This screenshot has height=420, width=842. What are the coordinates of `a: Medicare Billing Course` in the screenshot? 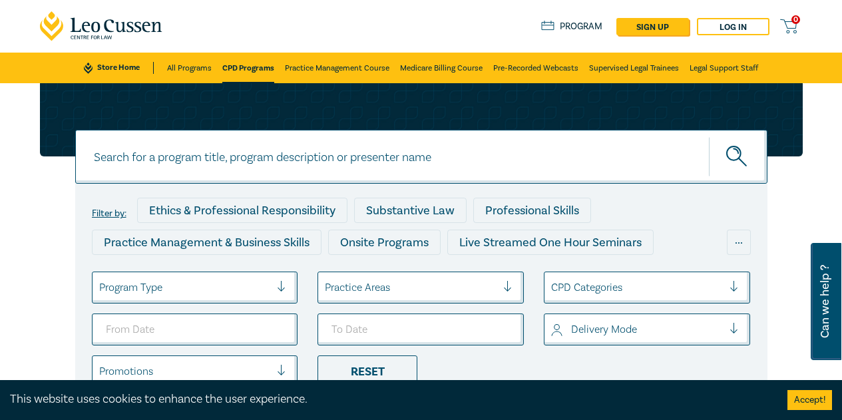 It's located at (441, 68).